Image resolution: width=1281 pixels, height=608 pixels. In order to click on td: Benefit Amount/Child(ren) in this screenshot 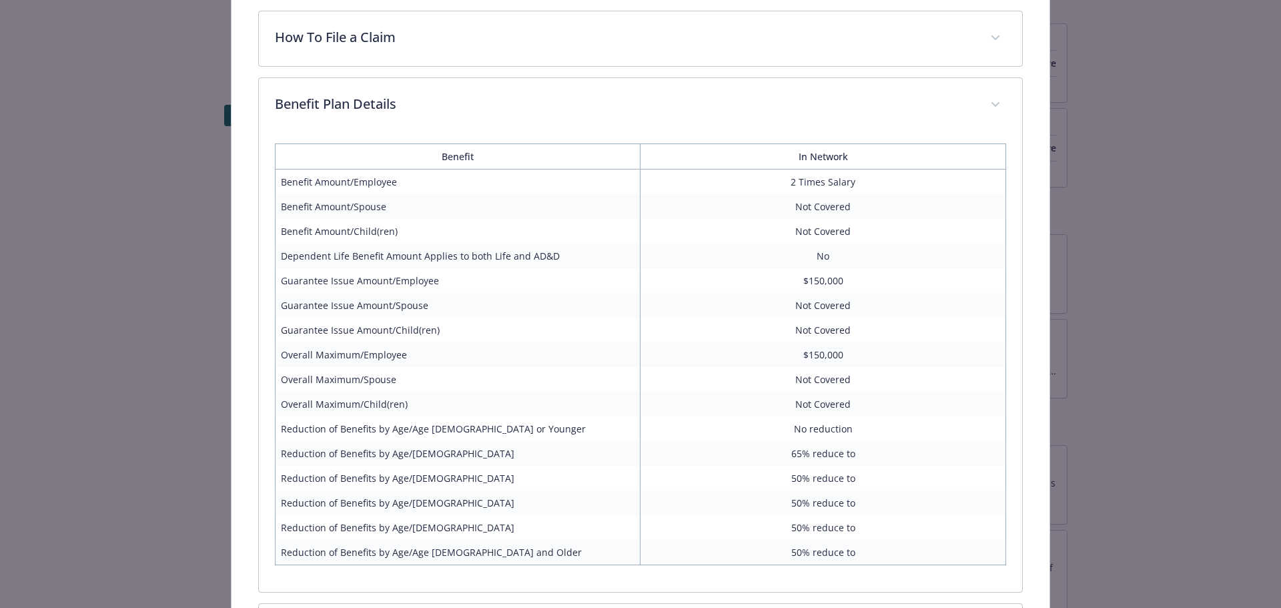, I will do `click(458, 231)`.